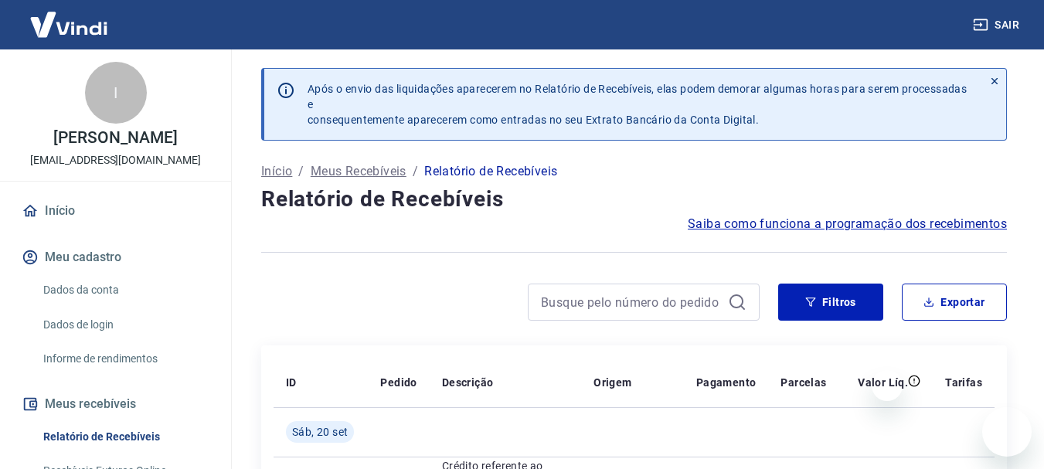 This screenshot has width=1044, height=469. I want to click on p: Relatório de Recebíveis, so click(491, 172).